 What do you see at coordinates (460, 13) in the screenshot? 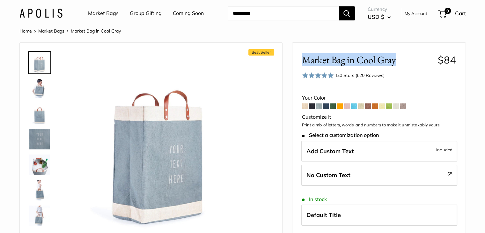
I see `span: Cart` at bounding box center [460, 13].